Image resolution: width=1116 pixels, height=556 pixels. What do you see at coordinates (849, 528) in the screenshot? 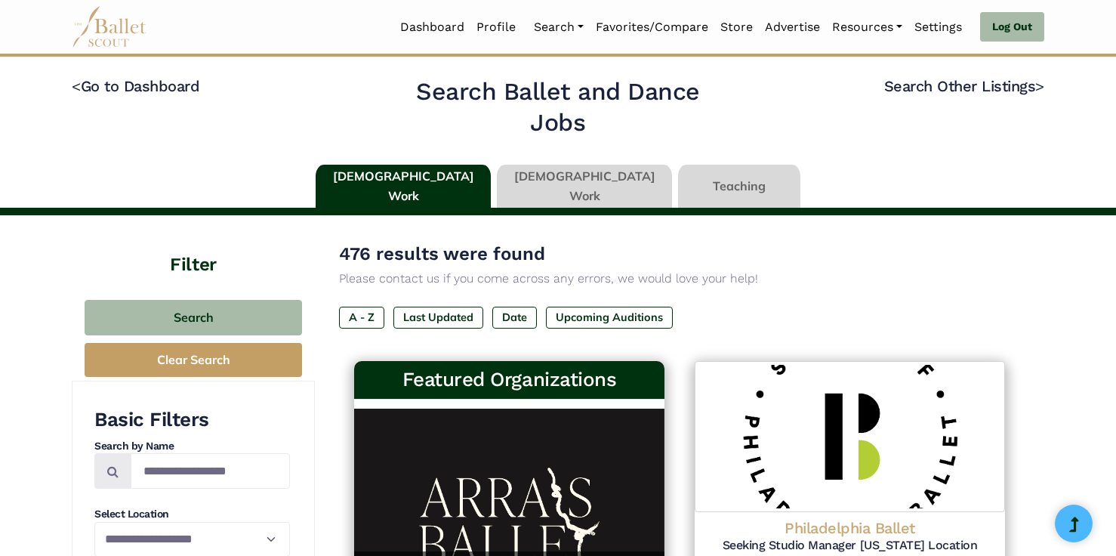
I see `h4: Philadelphia Ballet` at bounding box center [849, 528].